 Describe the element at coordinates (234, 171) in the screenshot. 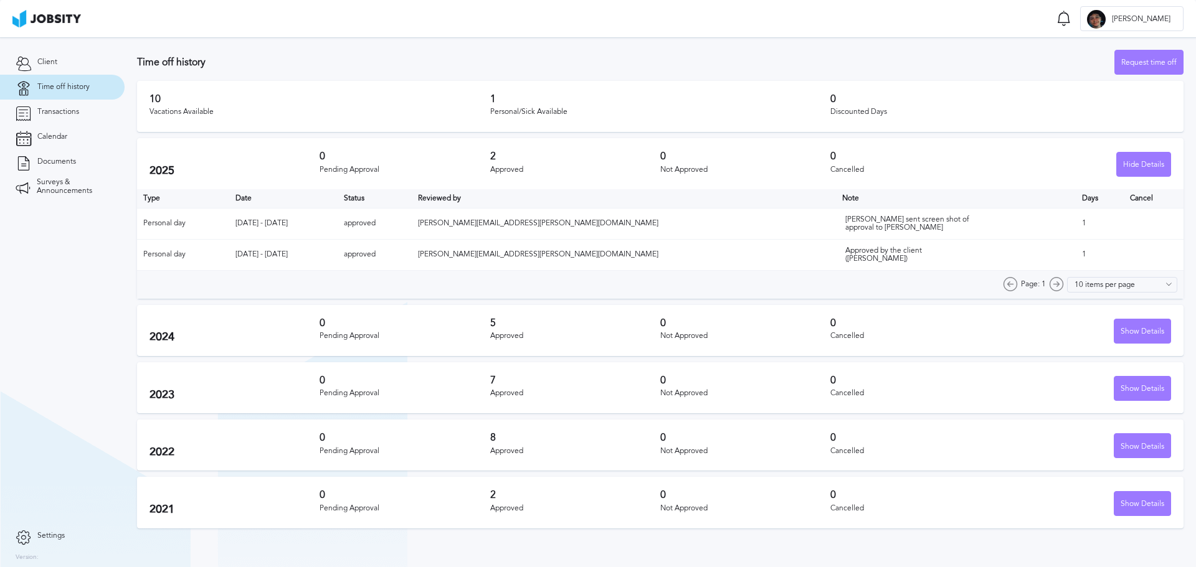

I see `h2: 2025` at that location.